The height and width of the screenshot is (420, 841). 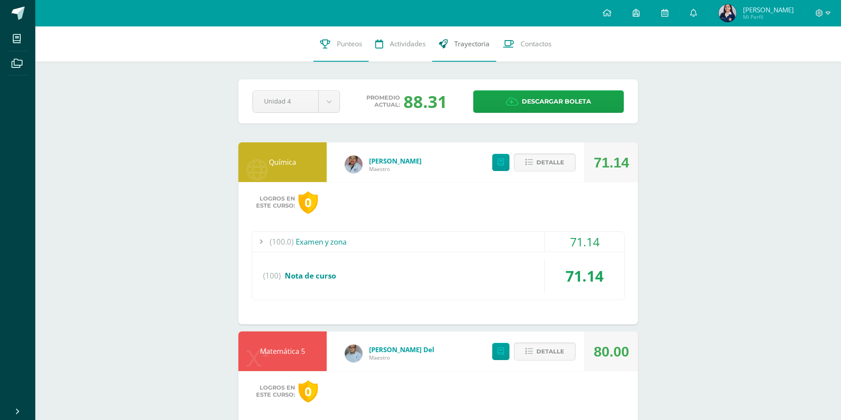 What do you see at coordinates (296, 101) in the screenshot?
I see `a: Unidad 4` at bounding box center [296, 101].